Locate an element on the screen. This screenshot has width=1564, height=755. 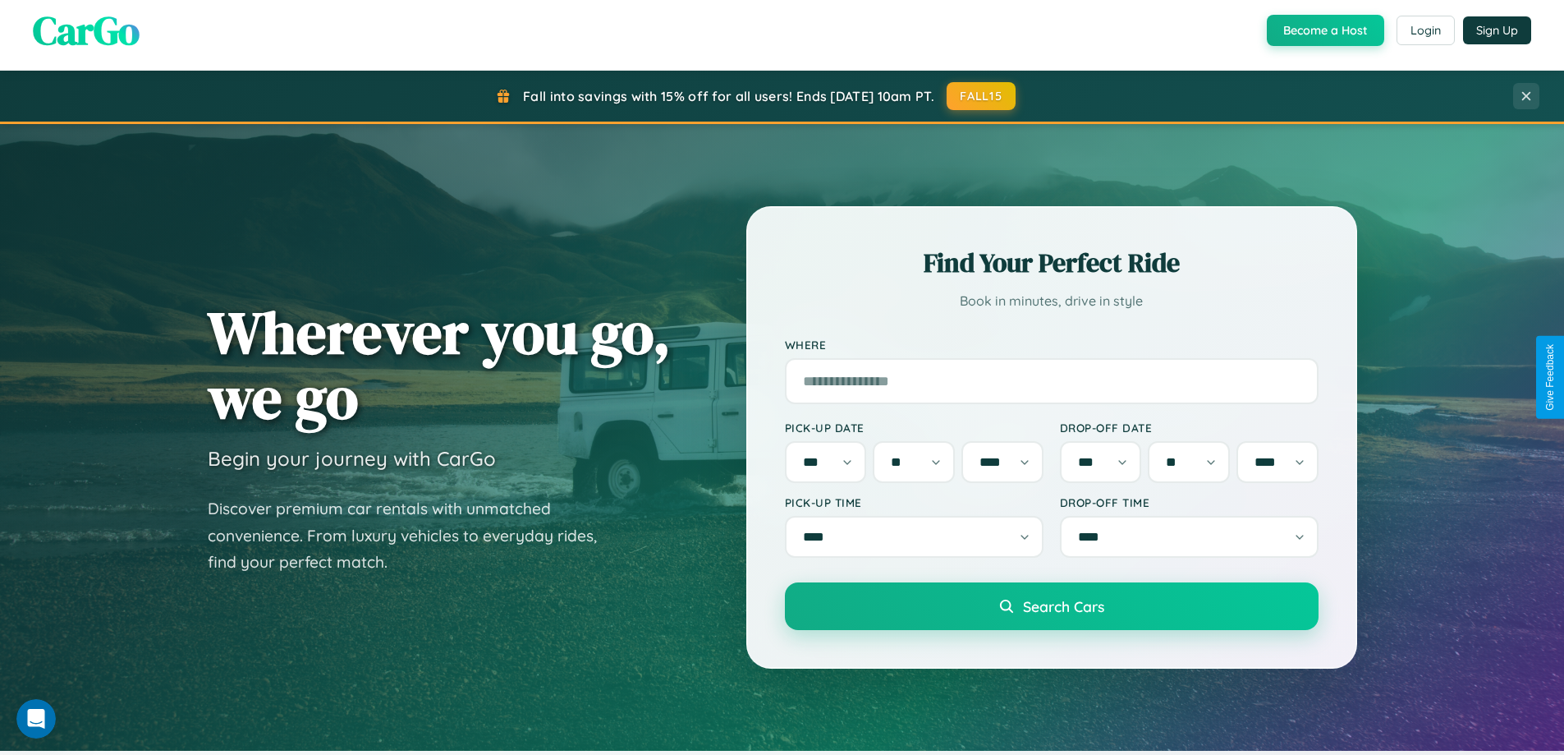
label: Pick-up Time is located at coordinates (914, 502).